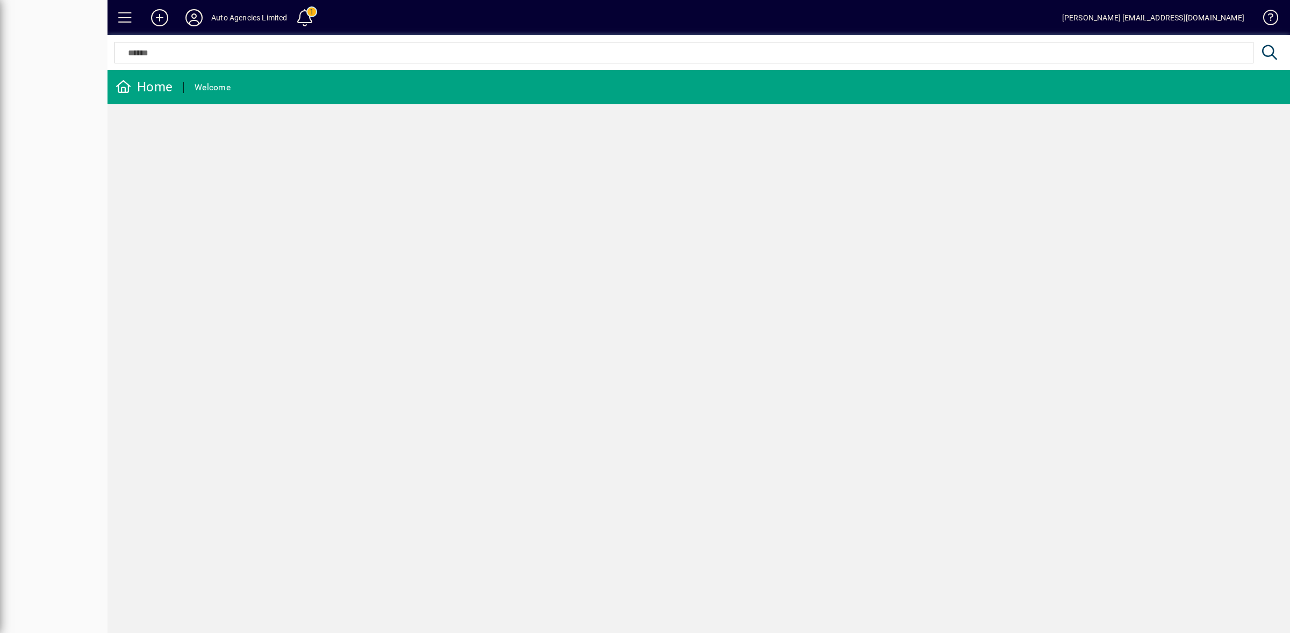 This screenshot has height=633, width=1290. What do you see at coordinates (144, 87) in the screenshot?
I see `div: Home` at bounding box center [144, 87].